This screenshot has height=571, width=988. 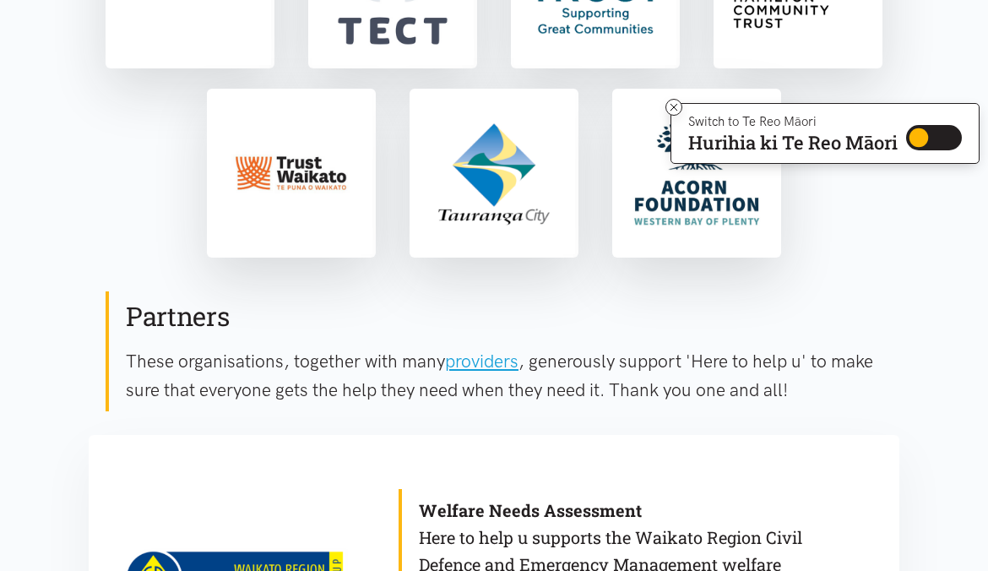 What do you see at coordinates (697, 173) in the screenshot?
I see `a: Acorn Foundation | Western Bay of Plenty` at bounding box center [697, 173].